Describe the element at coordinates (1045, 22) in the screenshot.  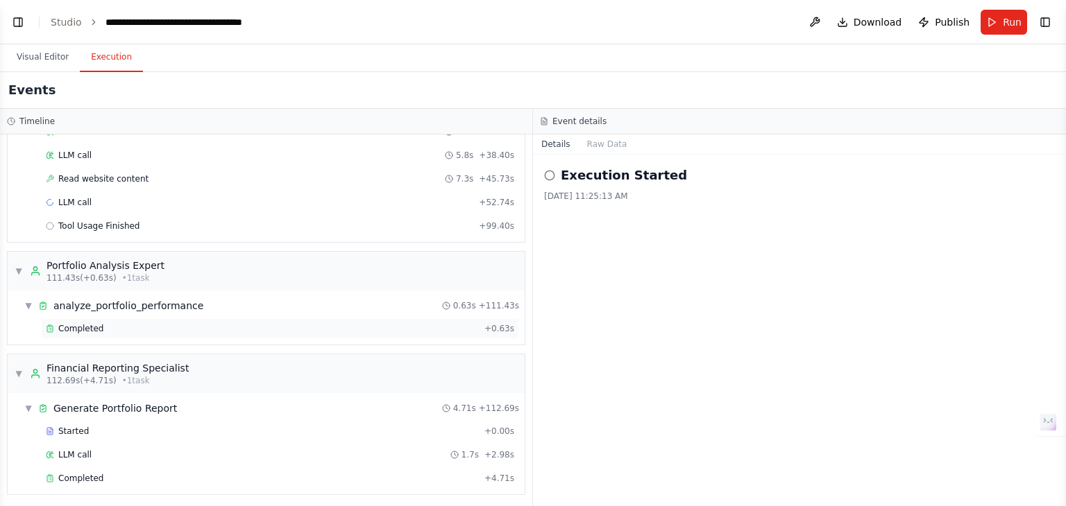
I see `button: Show right sidebar` at that location.